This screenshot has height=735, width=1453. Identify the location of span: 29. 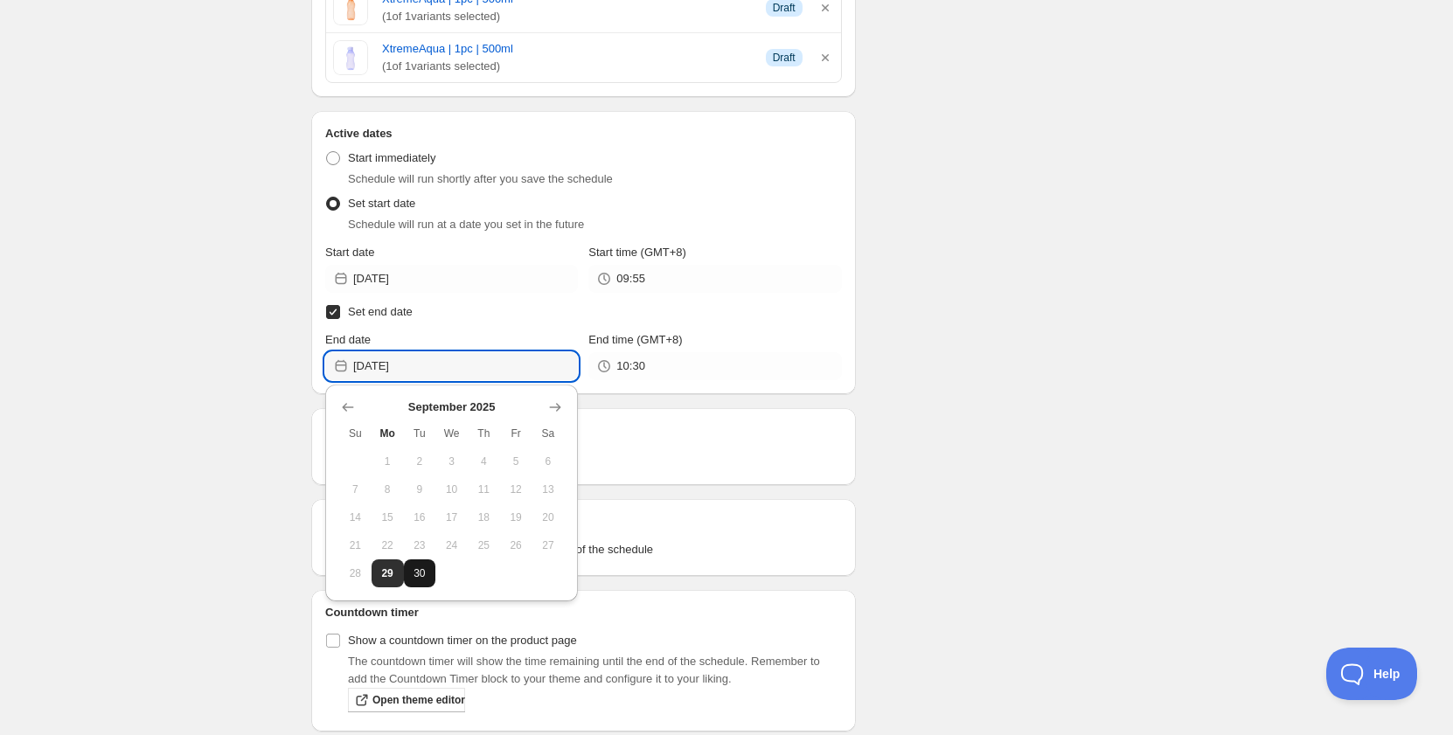
(387, 574).